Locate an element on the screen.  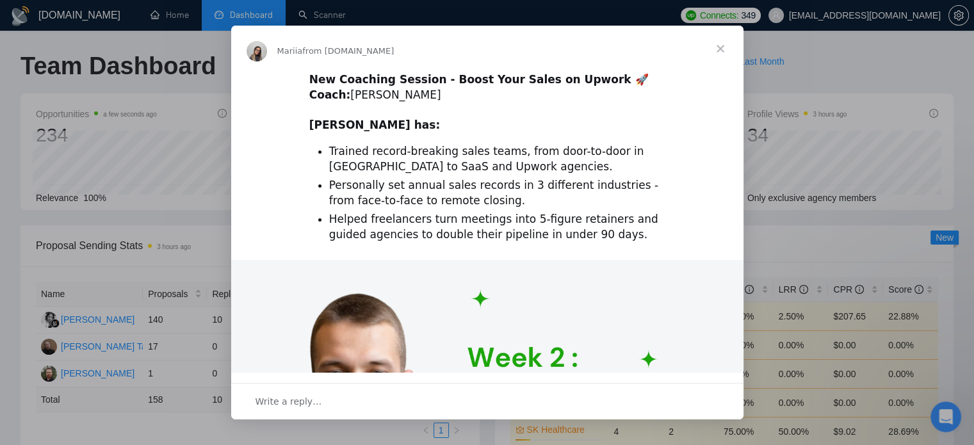
span: Close is located at coordinates (720, 49).